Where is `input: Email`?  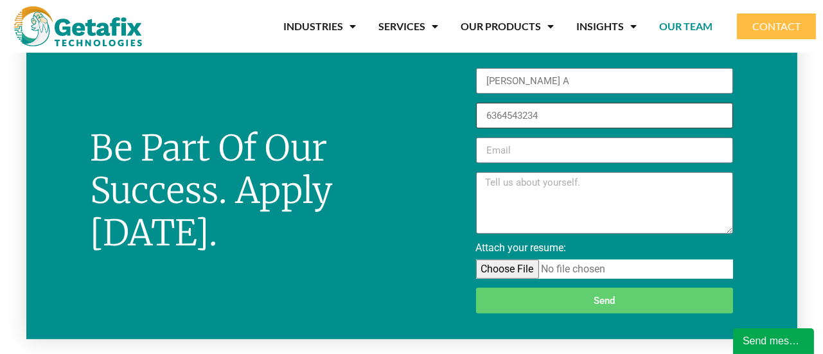 input: Email is located at coordinates (605, 150).